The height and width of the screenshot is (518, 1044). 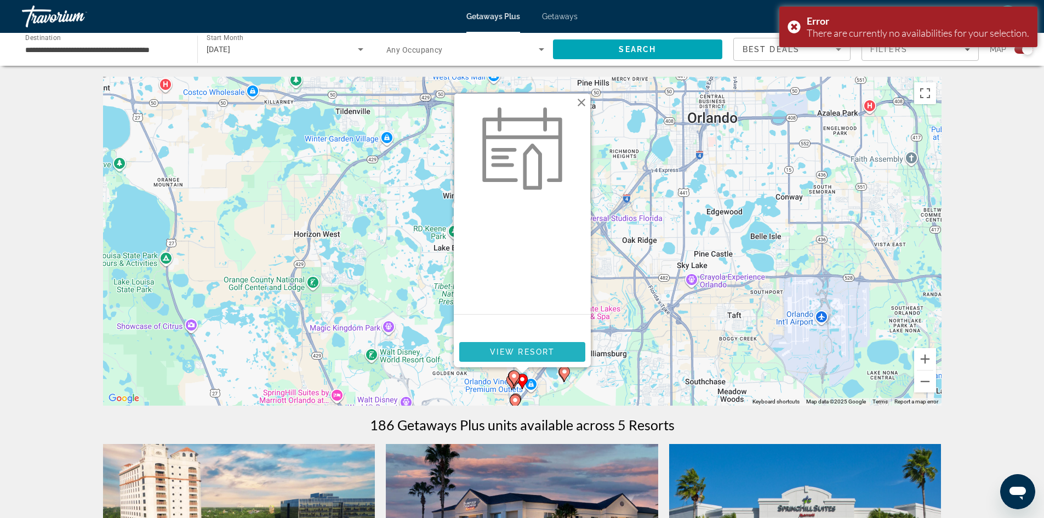 What do you see at coordinates (920, 49) in the screenshot?
I see `button: Filters` at bounding box center [920, 49].